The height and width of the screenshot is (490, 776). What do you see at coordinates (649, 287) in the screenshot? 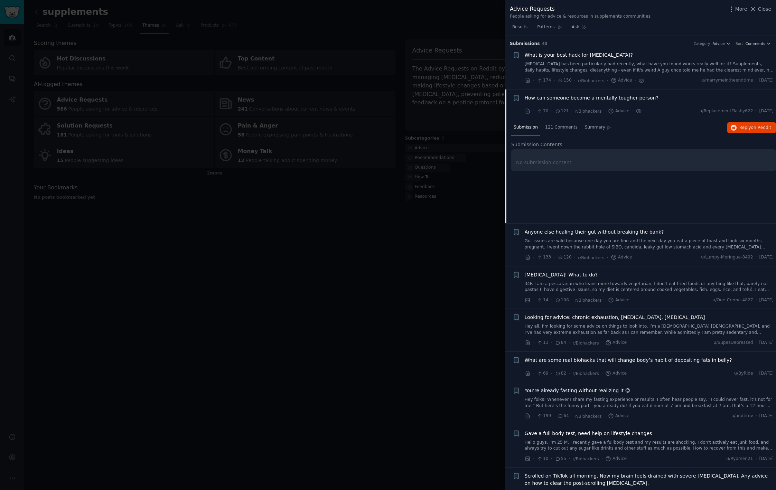
I see `a: 34F. I am a pescatarian who leans more towards vegetarian; I don't eat fried foods or anything li...` at bounding box center [649, 287].